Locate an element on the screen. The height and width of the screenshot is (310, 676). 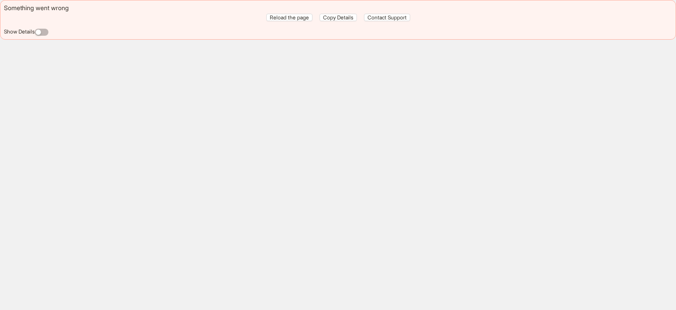
label: Show Details is located at coordinates (19, 31).